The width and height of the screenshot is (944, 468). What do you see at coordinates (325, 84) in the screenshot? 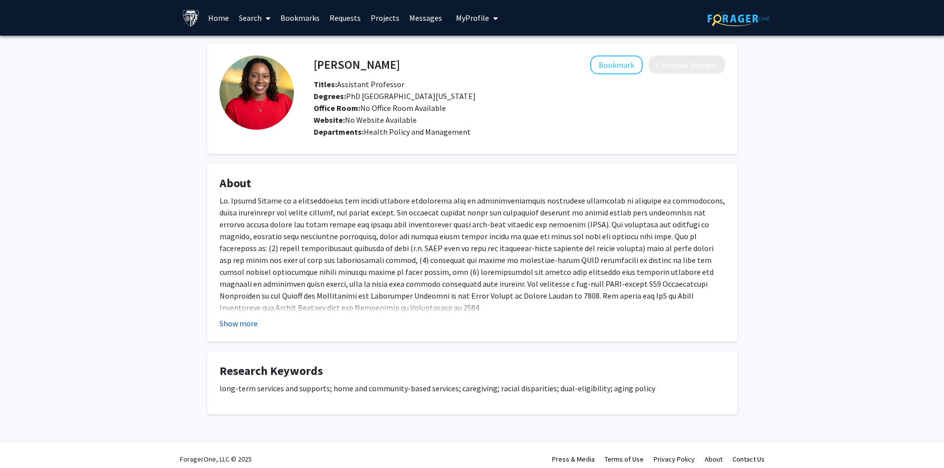
I see `b: Titles:` at bounding box center [325, 84].